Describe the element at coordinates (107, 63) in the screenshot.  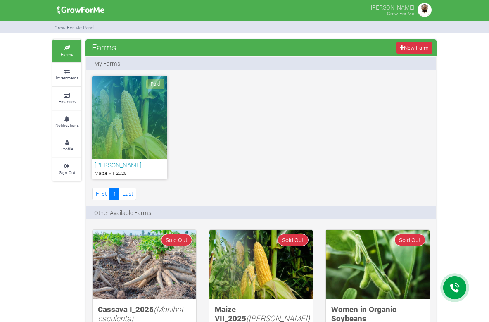
I see `p: My Farms` at that location.